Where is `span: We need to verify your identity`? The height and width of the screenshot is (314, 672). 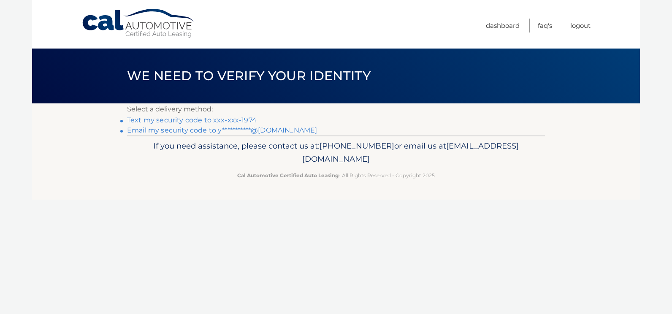 span: We need to verify your identity is located at coordinates (249, 76).